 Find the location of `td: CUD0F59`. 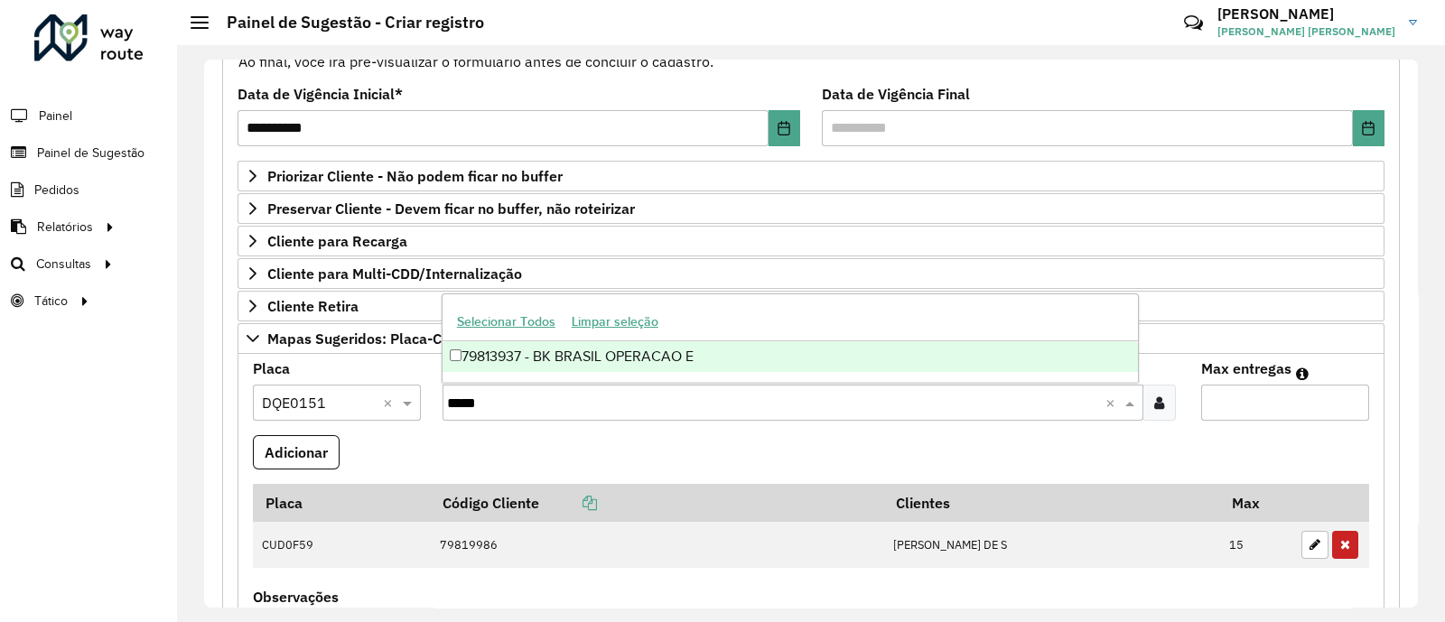

td: CUD0F59 is located at coordinates (341, 545).